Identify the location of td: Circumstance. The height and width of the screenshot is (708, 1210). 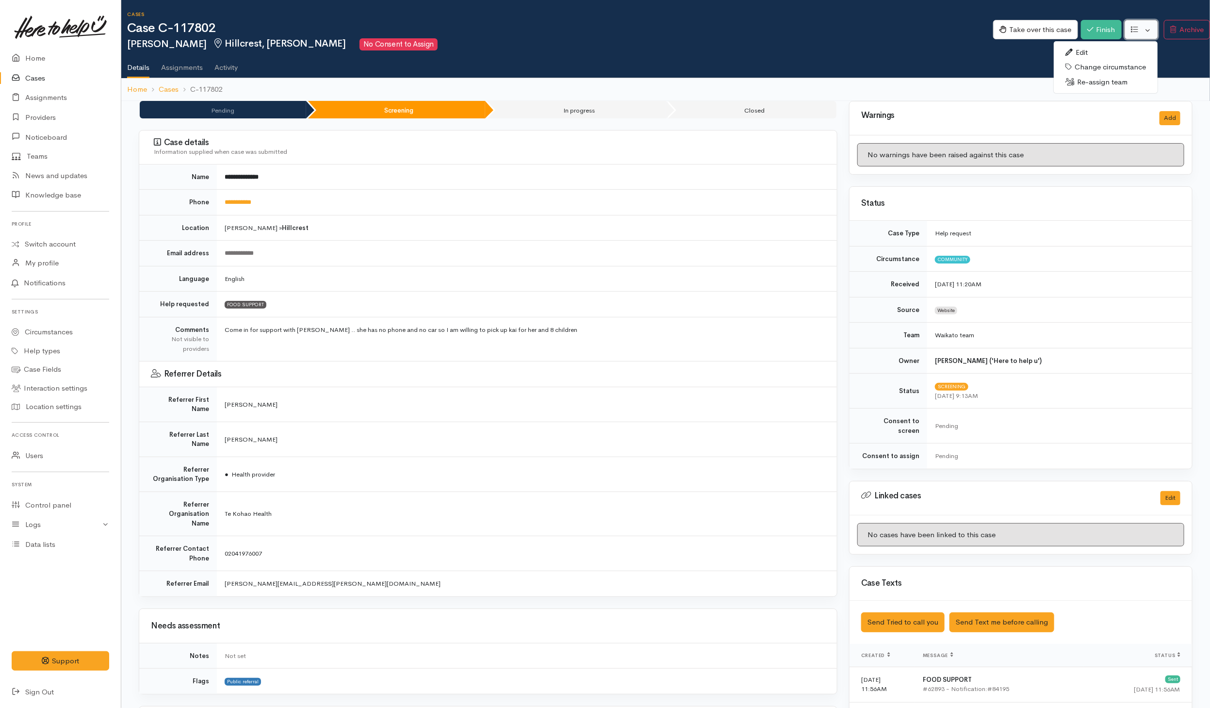
(888, 259).